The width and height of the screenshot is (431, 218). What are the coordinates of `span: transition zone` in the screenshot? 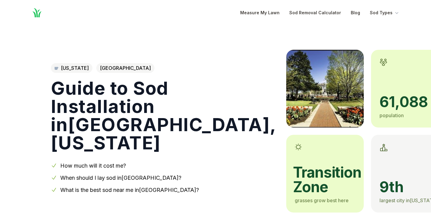 It's located at (324, 179).